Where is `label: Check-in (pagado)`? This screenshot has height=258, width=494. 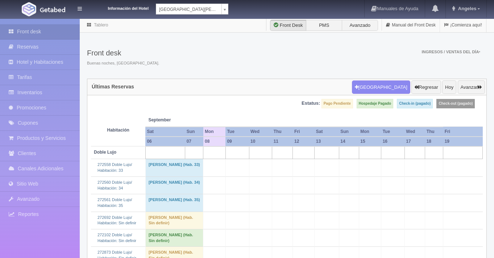
label: Check-in (pagado) is located at coordinates (415, 104).